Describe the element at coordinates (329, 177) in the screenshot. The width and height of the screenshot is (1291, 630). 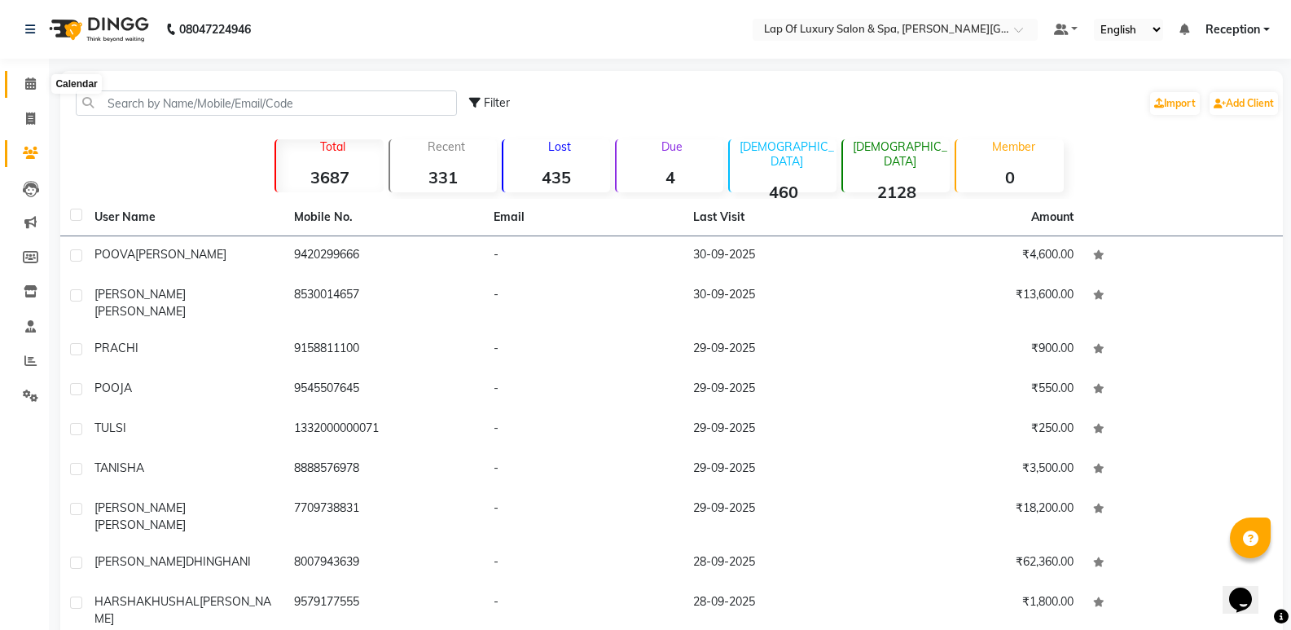
I see `strong: 3687` at that location.